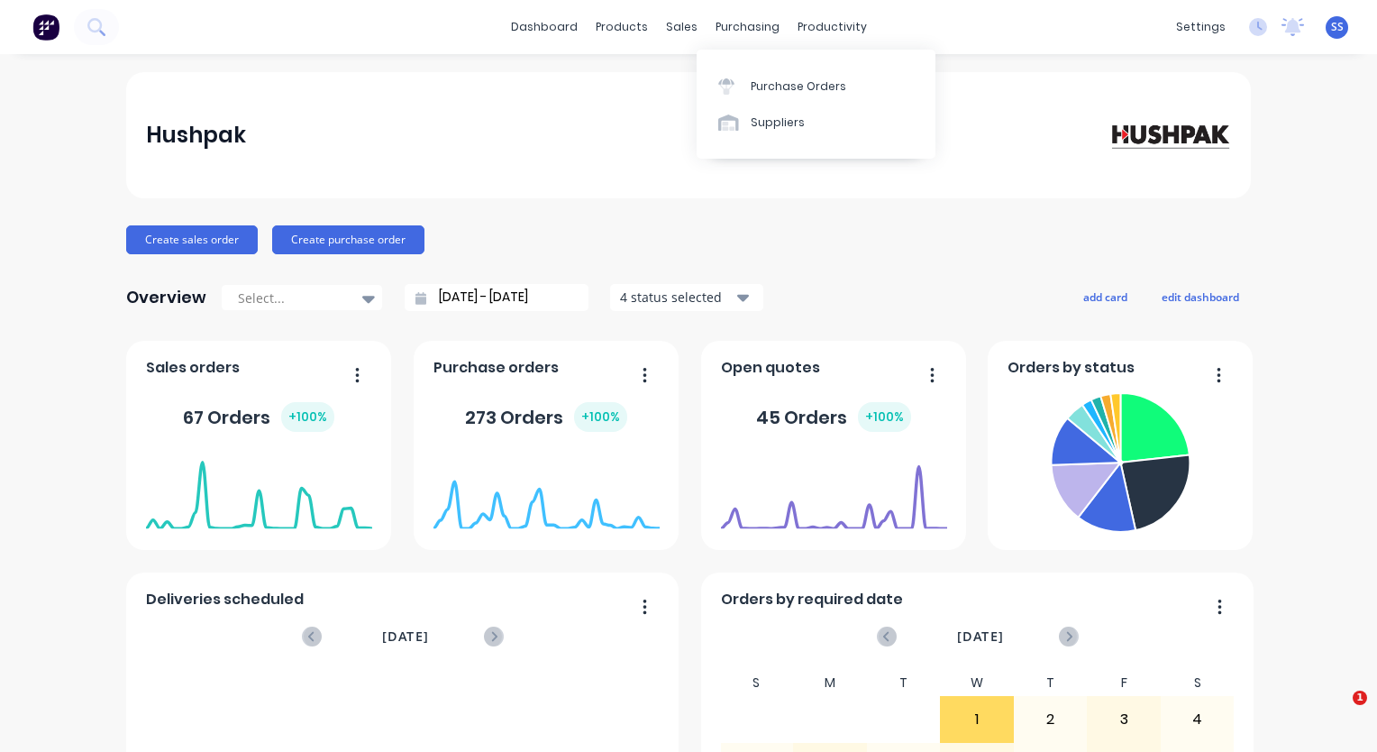  Describe the element at coordinates (1168, 134) in the screenshot. I see `img: Hushpak` at that location.